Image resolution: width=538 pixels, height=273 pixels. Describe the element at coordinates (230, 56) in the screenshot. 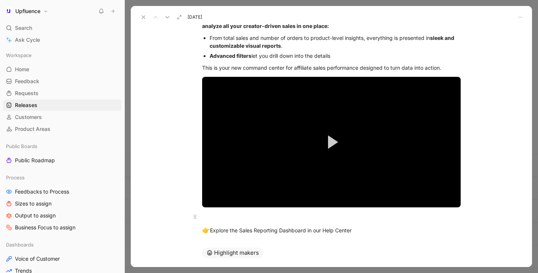

I see `strong: Advanced filters` at that location.